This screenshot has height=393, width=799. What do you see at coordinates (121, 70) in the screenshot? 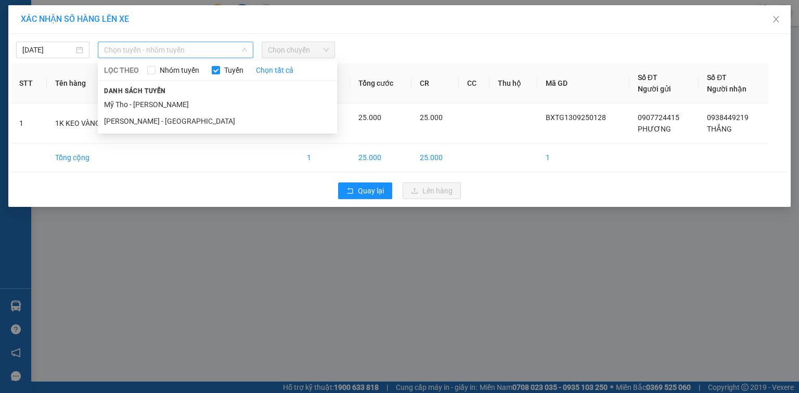
I see `span: LỌC THEO` at bounding box center [121, 70].